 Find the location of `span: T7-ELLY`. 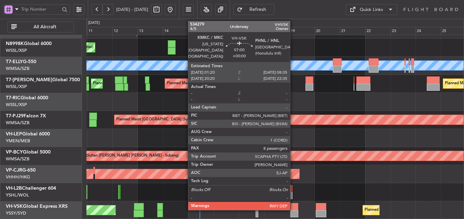

span: T7-ELLY is located at coordinates (14, 62).